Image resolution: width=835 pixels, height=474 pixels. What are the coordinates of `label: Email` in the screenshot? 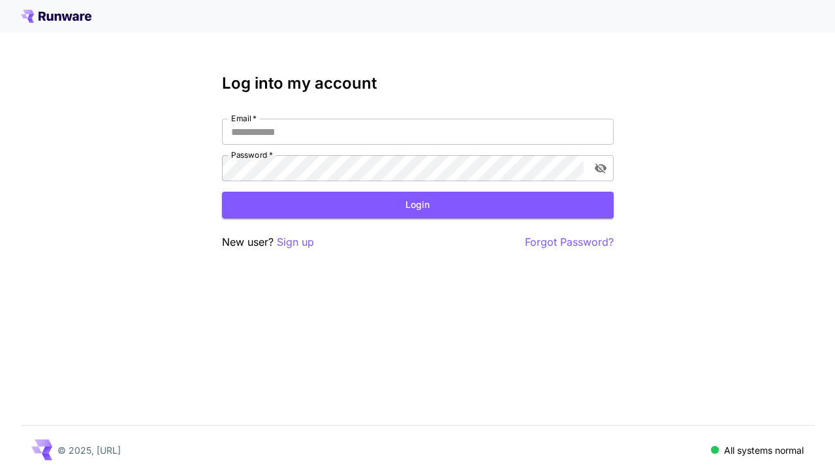 It's located at (243, 118).